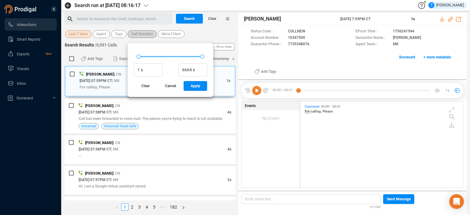 This screenshot has width=470, height=215. What do you see at coordinates (117, 207) in the screenshot?
I see `button: left` at bounding box center [117, 207].